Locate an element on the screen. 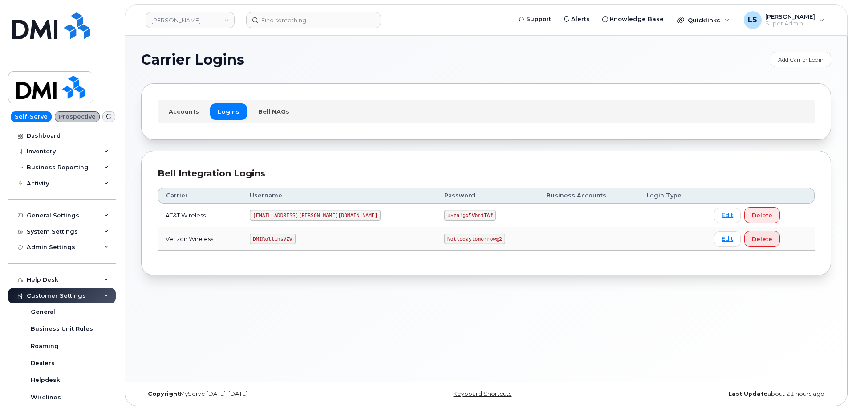  div: Bell Integration Logins is located at coordinates (486, 173).